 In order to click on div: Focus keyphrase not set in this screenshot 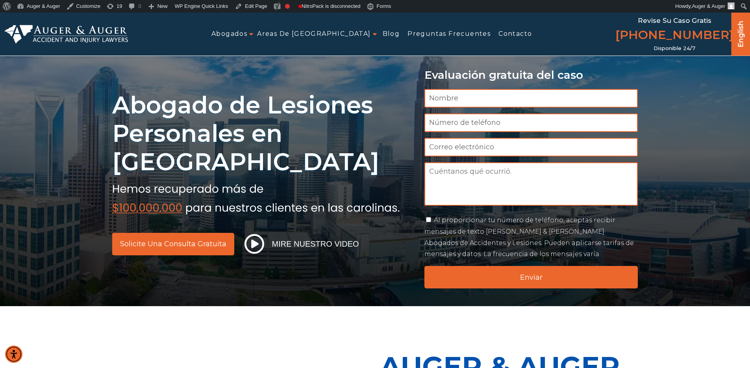, I will do `click(287, 6)`.